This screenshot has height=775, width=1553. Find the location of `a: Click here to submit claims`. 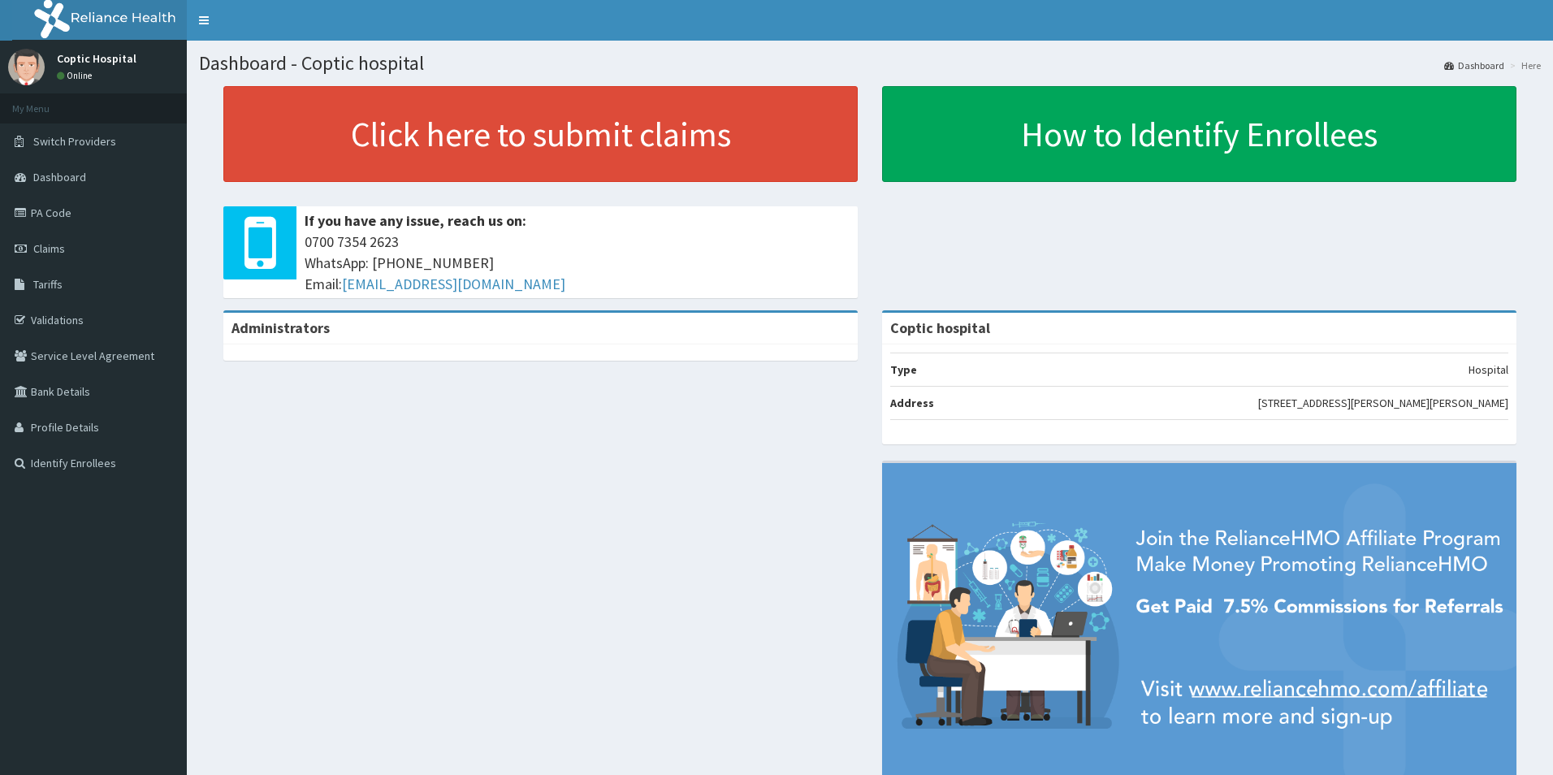

a: Click here to submit claims is located at coordinates (540, 134).